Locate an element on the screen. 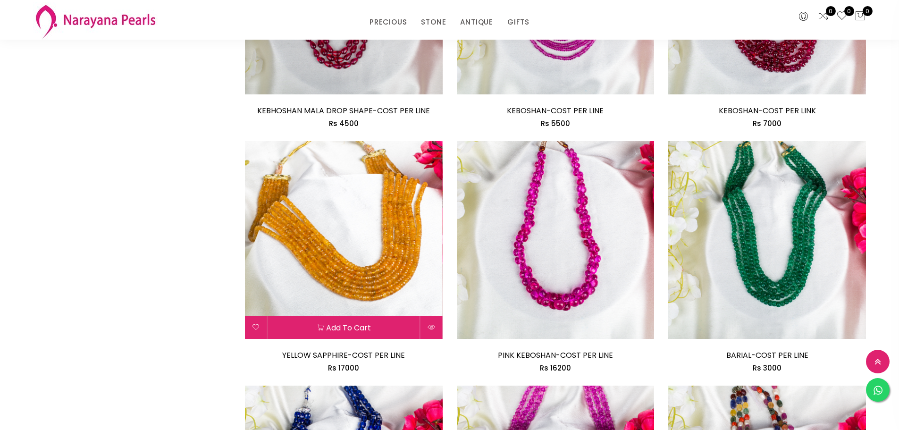 This screenshot has width=899, height=430. a: PINK KEBOSHAN-COST PER LINE is located at coordinates (555, 355).